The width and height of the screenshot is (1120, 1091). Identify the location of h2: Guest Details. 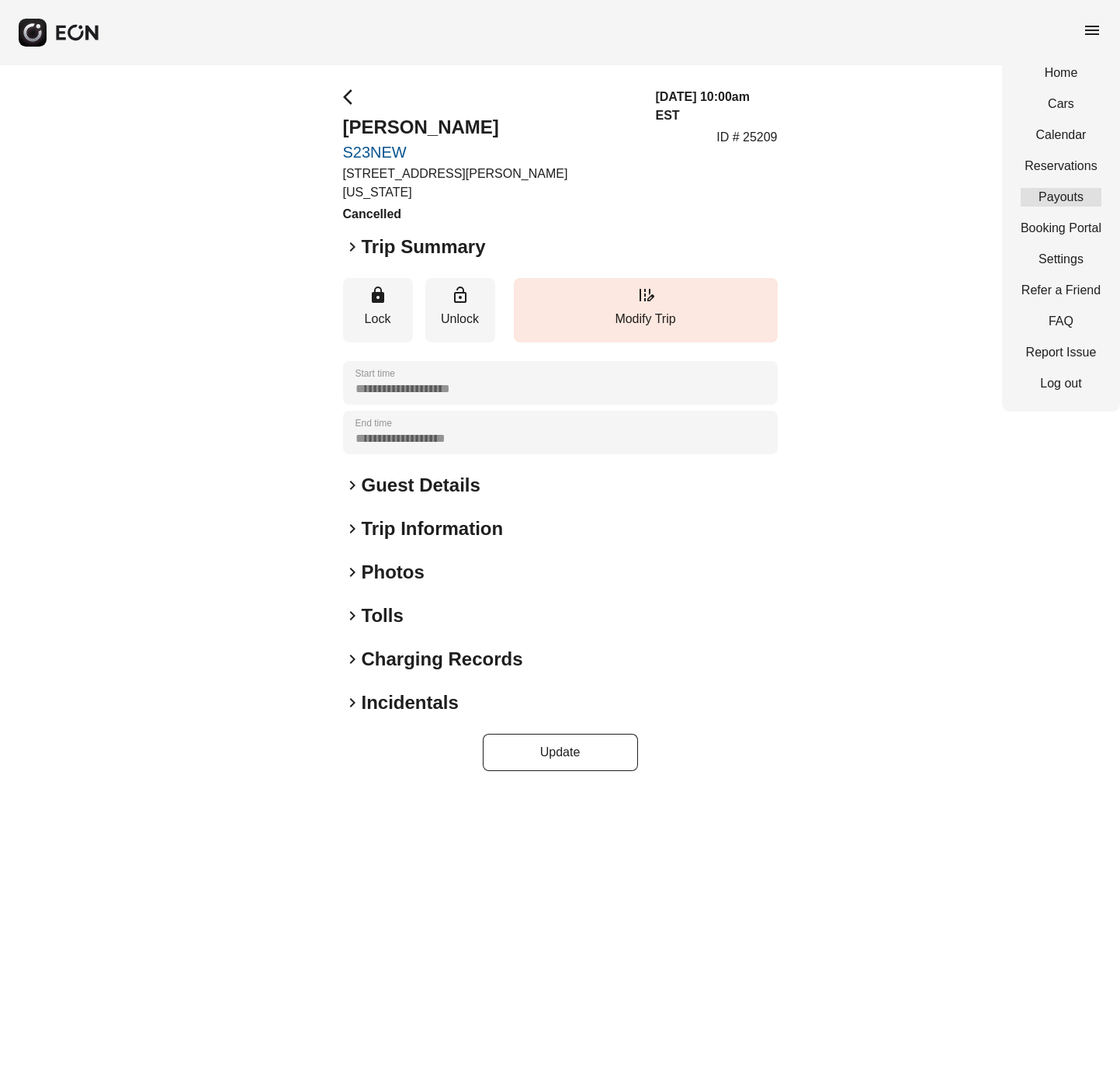
(421, 486).